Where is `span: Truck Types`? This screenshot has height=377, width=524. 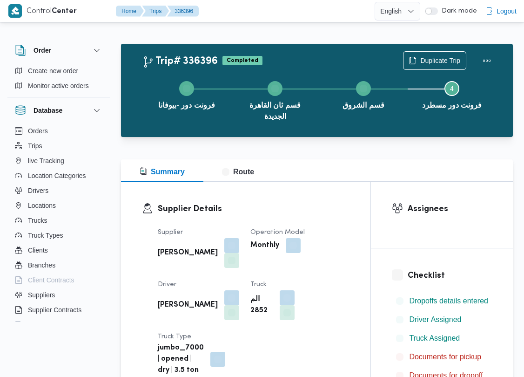
span: Truck Types is located at coordinates (45, 235).